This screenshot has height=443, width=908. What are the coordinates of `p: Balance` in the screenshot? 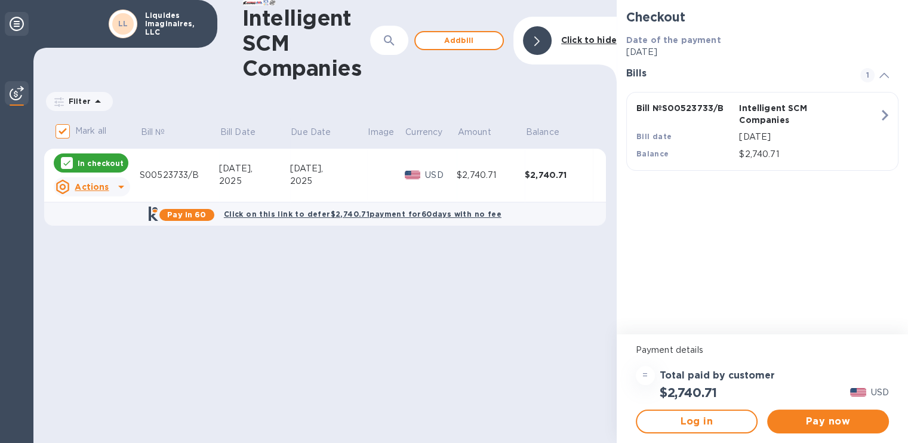 It's located at (543, 132).